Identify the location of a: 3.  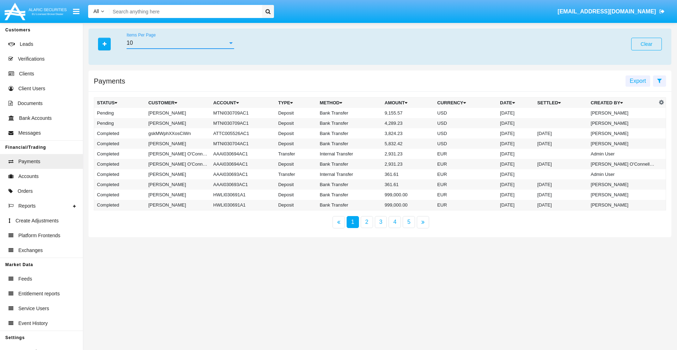
(381, 222).